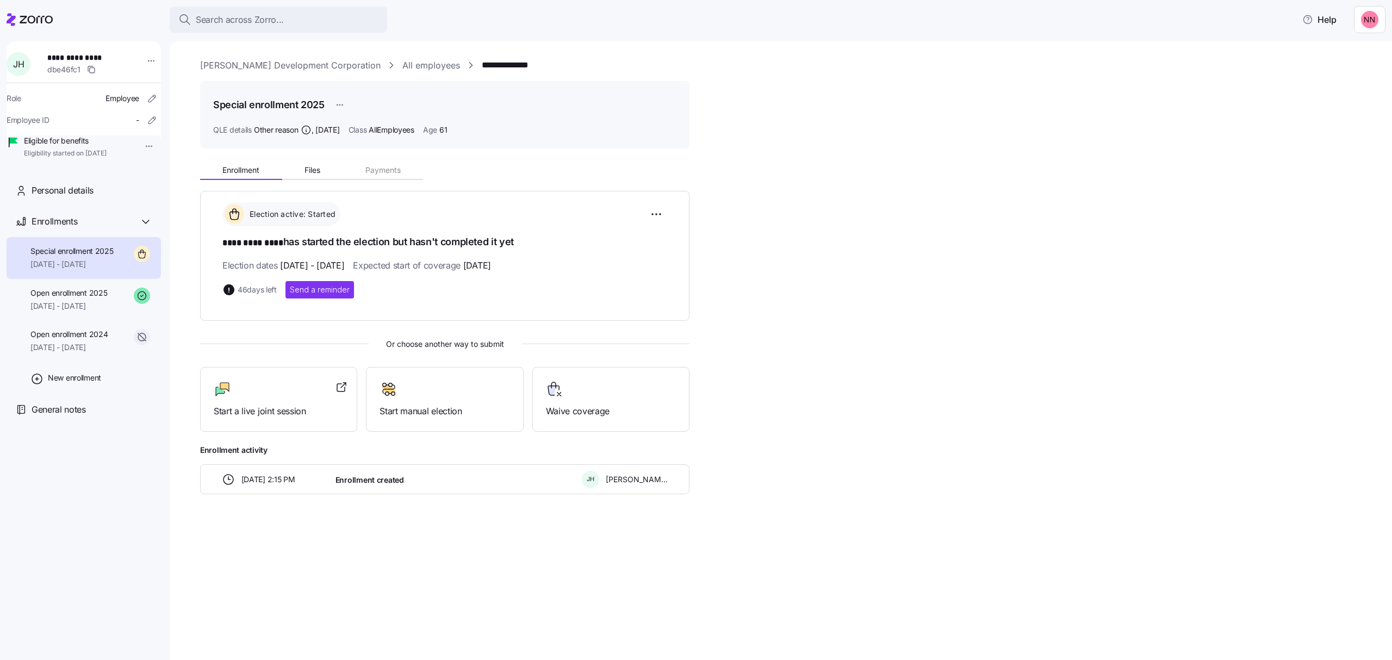  What do you see at coordinates (283, 265) in the screenshot?
I see `span: Election dates` at bounding box center [283, 265].